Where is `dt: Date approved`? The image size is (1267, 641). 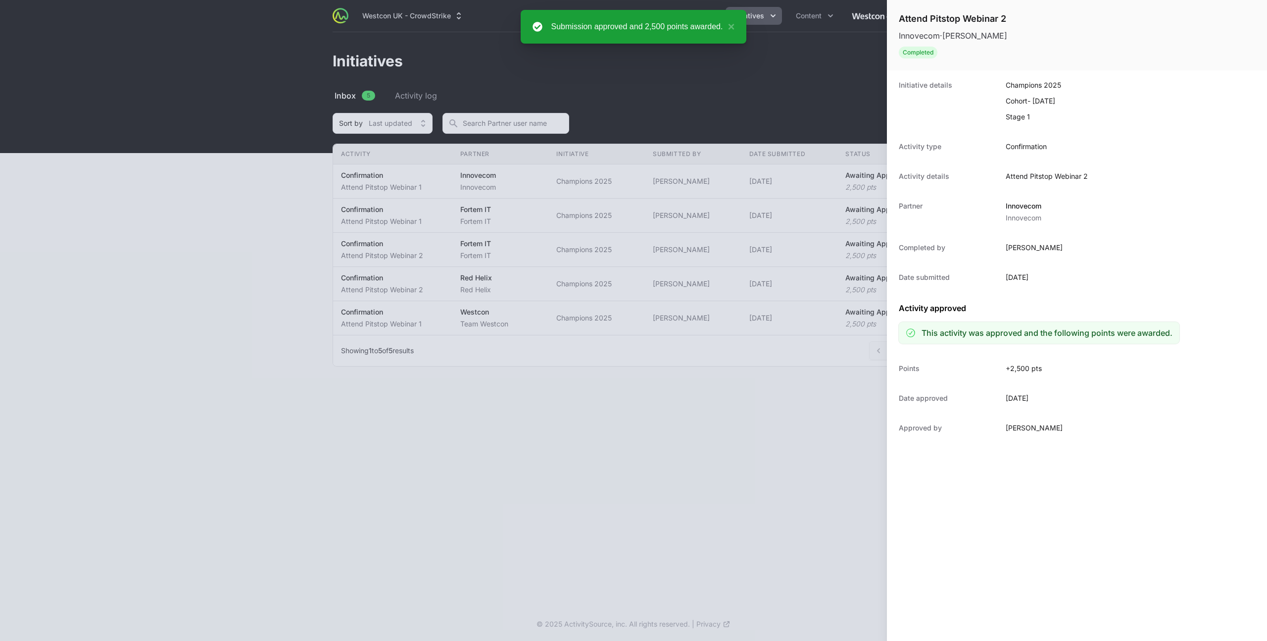 dt: Date approved is located at coordinates (946, 398).